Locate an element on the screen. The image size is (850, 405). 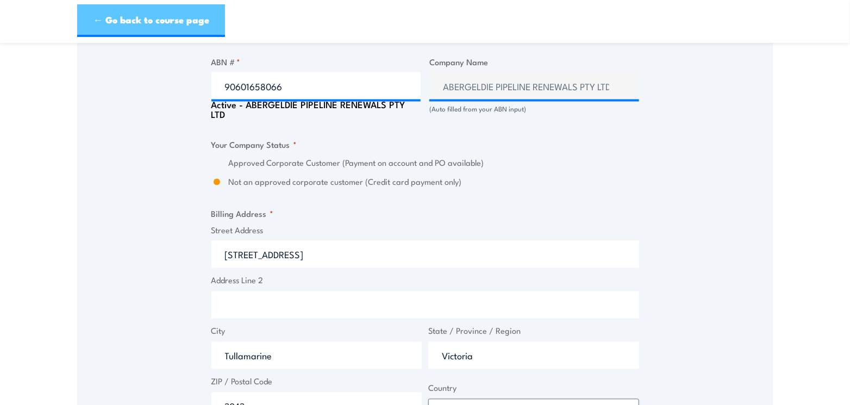
div: Active - ABERGELDIE PIPELINE RENEWALS PTY LTD is located at coordinates (316, 109).